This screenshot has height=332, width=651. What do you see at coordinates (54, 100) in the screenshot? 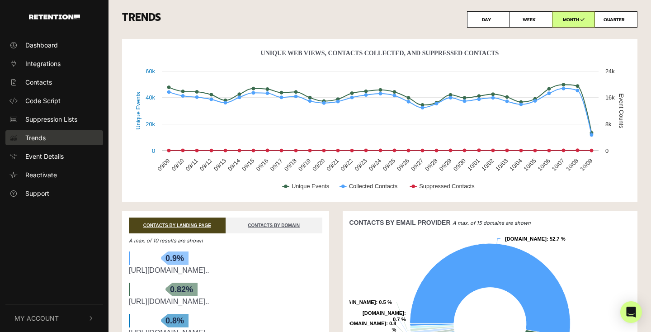
I see `a: Code Script` at bounding box center [54, 100].